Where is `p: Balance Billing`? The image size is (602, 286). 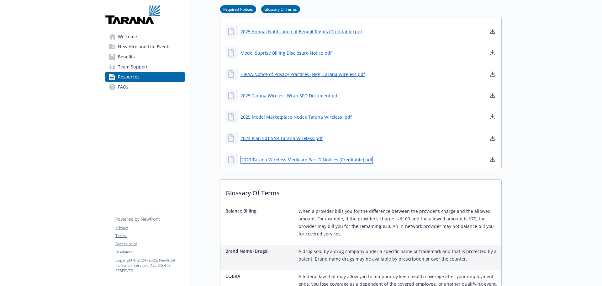 p: Balance Billing is located at coordinates (257, 210).